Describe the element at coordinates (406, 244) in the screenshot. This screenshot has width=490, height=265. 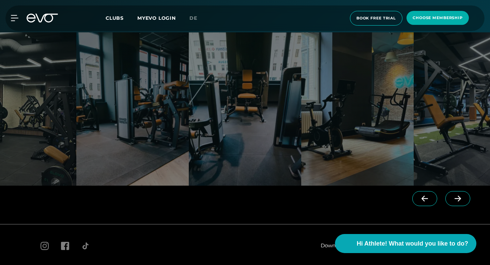
I see `button: Hi Athlete! What would you like to do?` at that location.